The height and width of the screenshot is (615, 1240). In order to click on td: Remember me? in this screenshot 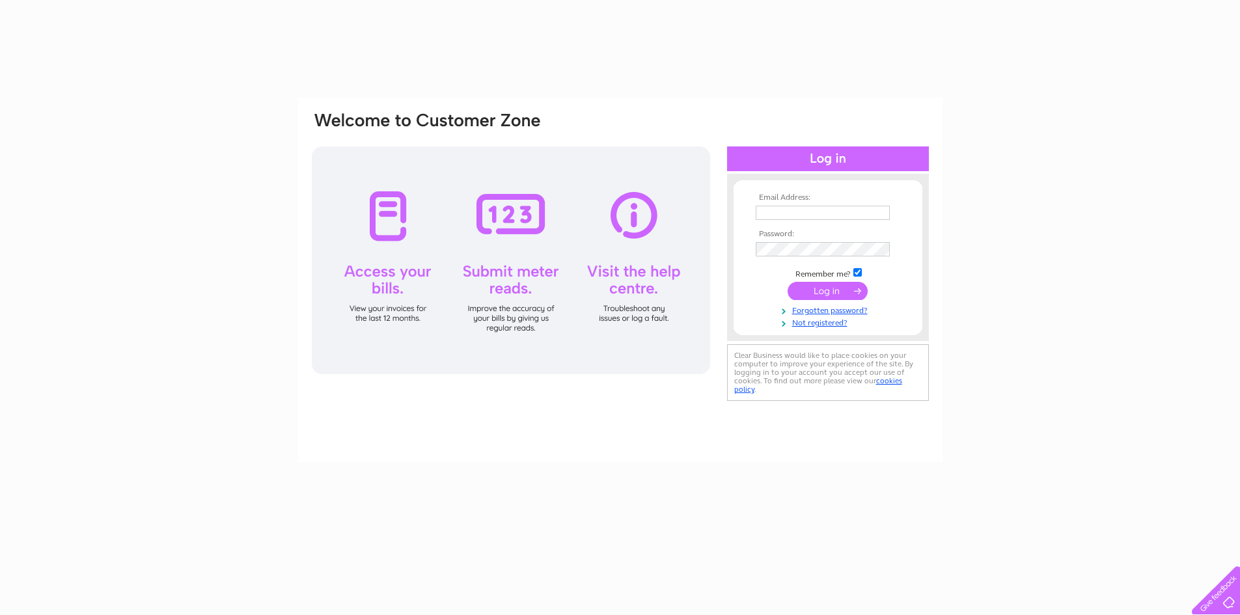, I will do `click(828, 273)`.